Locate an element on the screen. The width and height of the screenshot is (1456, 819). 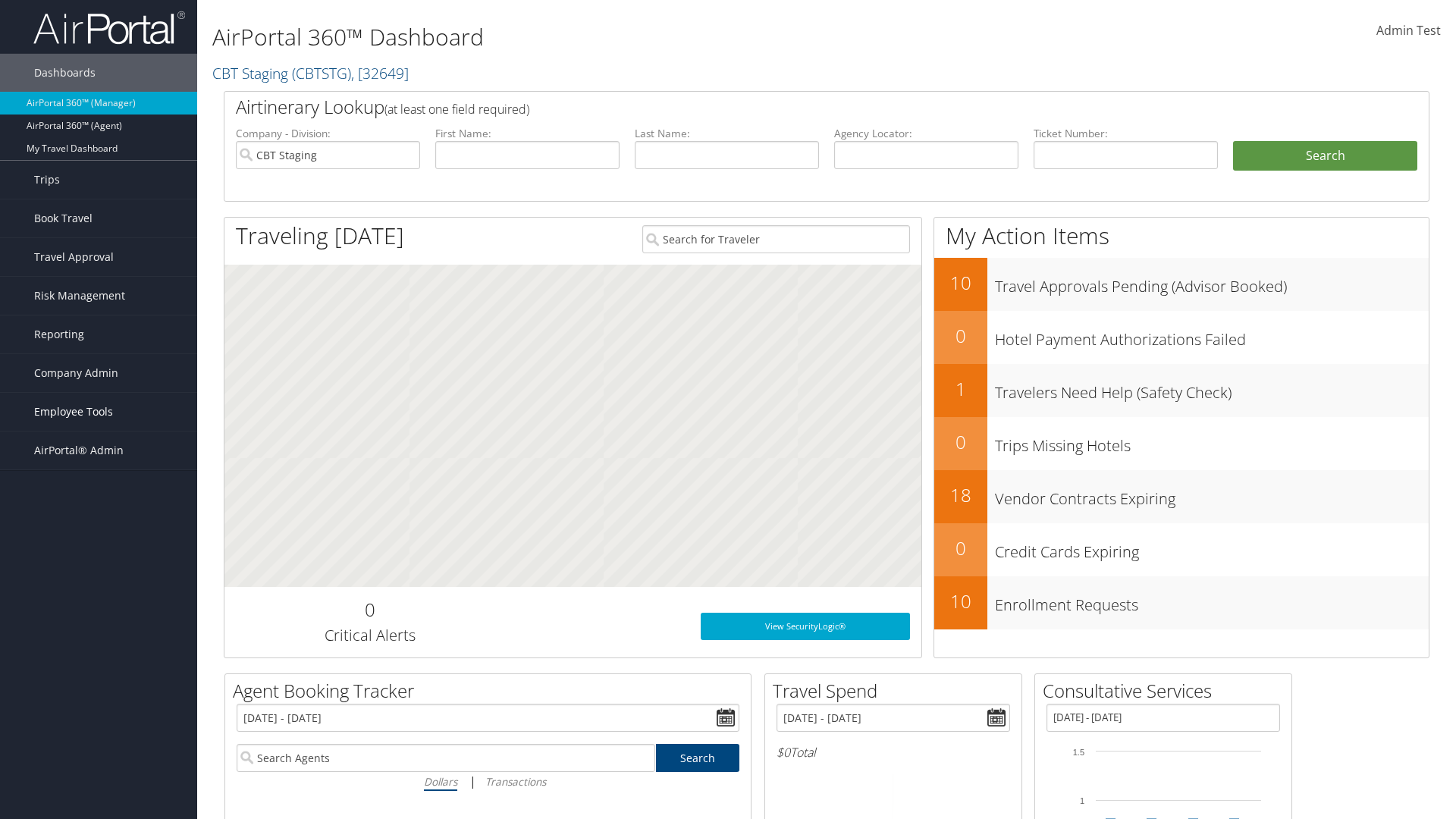
i: Transactions is located at coordinates (516, 781).